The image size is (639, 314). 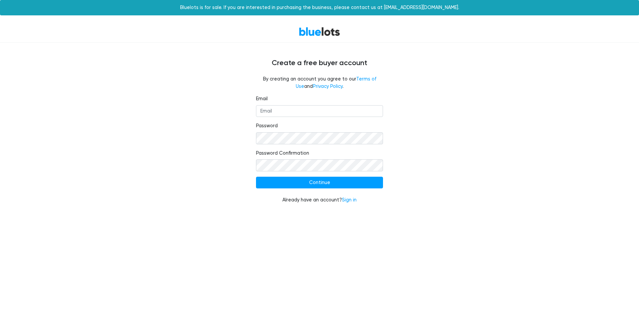 I want to click on div: Already have an account?, so click(x=319, y=200).